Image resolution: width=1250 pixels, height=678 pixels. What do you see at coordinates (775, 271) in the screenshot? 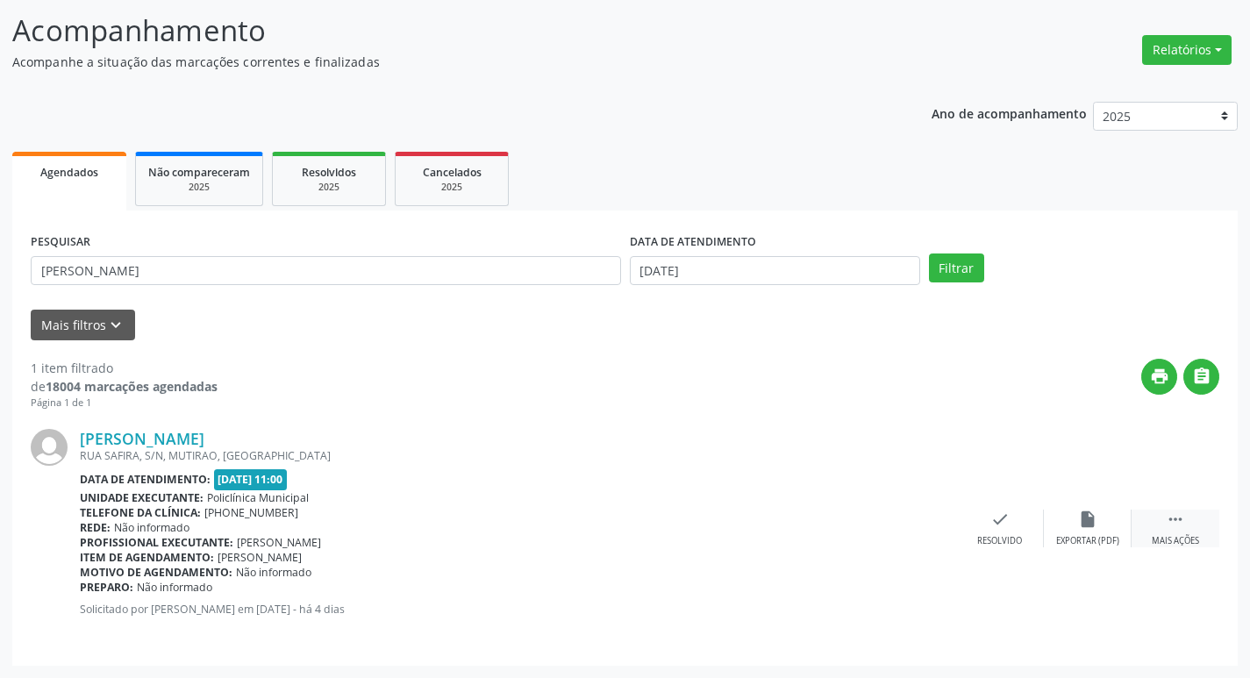
I see `input: Selecione um intervalo` at bounding box center [775, 271].